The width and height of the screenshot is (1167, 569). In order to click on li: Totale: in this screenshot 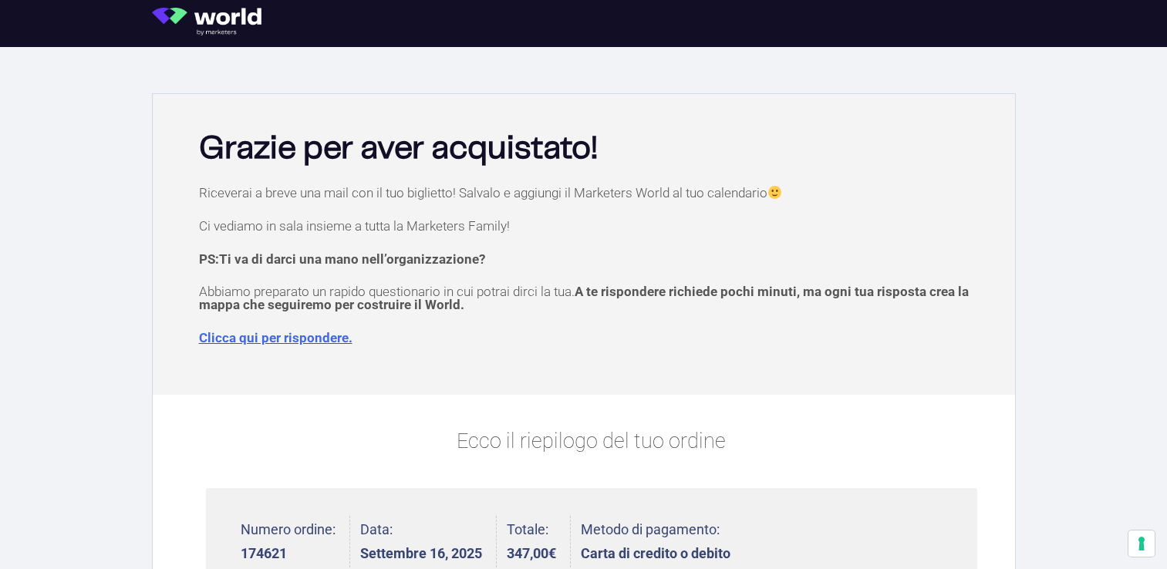, I will do `click(538, 541)`.